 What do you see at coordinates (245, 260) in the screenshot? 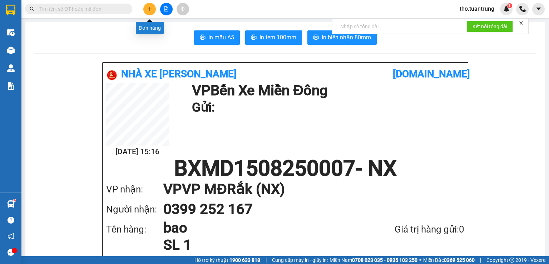
I see `strong: 1900 633 818` at bounding box center [245, 260].